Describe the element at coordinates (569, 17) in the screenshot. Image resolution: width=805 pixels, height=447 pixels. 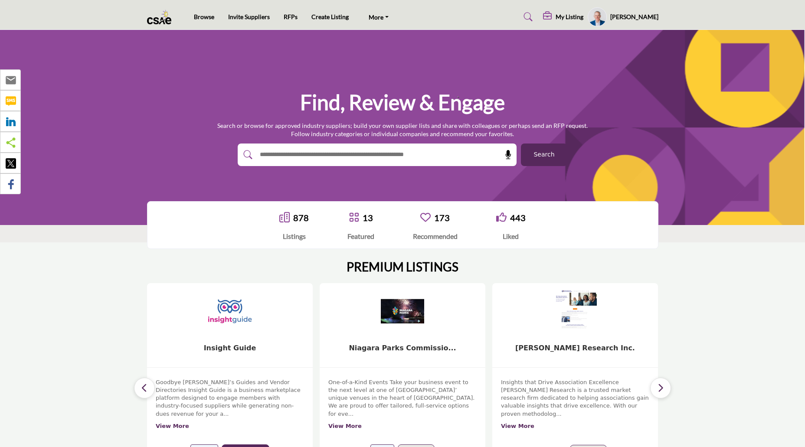
I see `h5: My Listing` at that location.